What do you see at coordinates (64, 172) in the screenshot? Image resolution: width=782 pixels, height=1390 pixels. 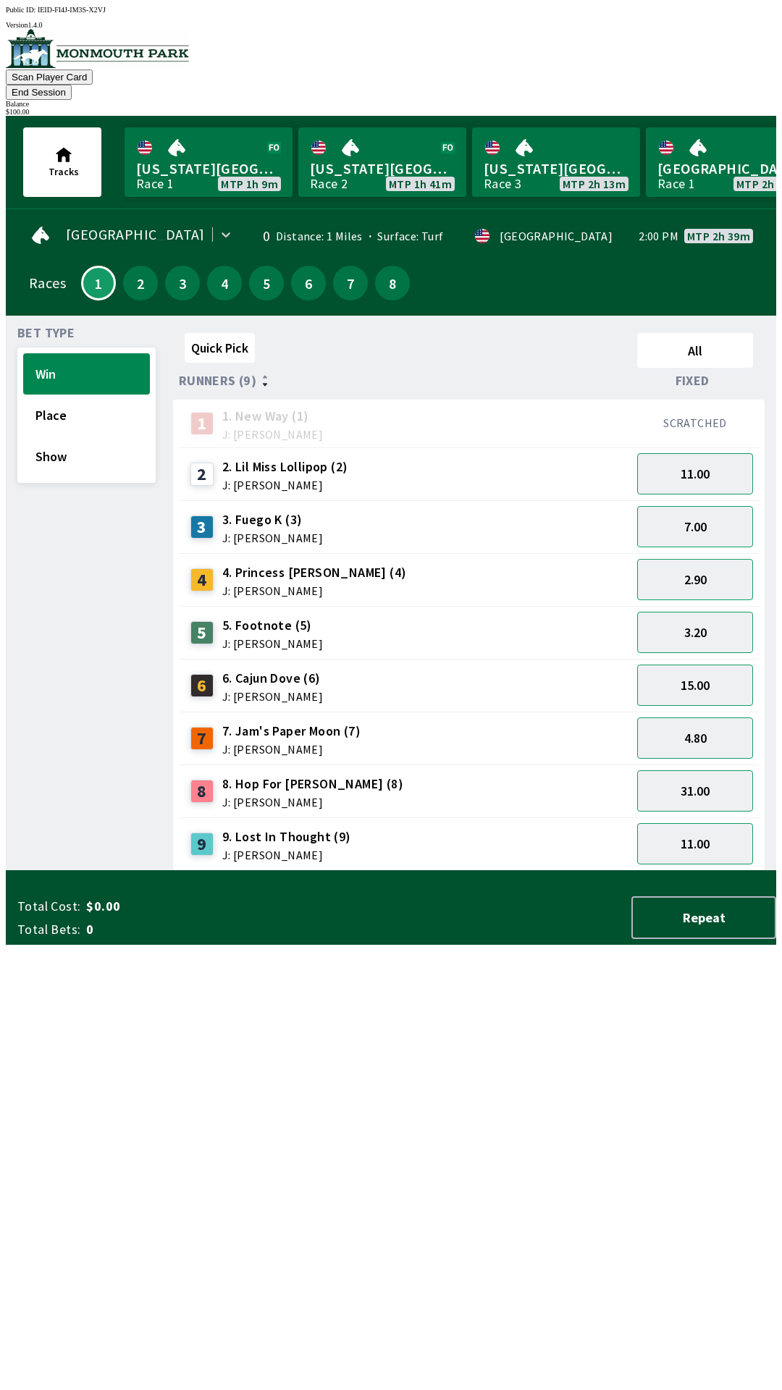 I see `span: Tracks` at bounding box center [64, 172].